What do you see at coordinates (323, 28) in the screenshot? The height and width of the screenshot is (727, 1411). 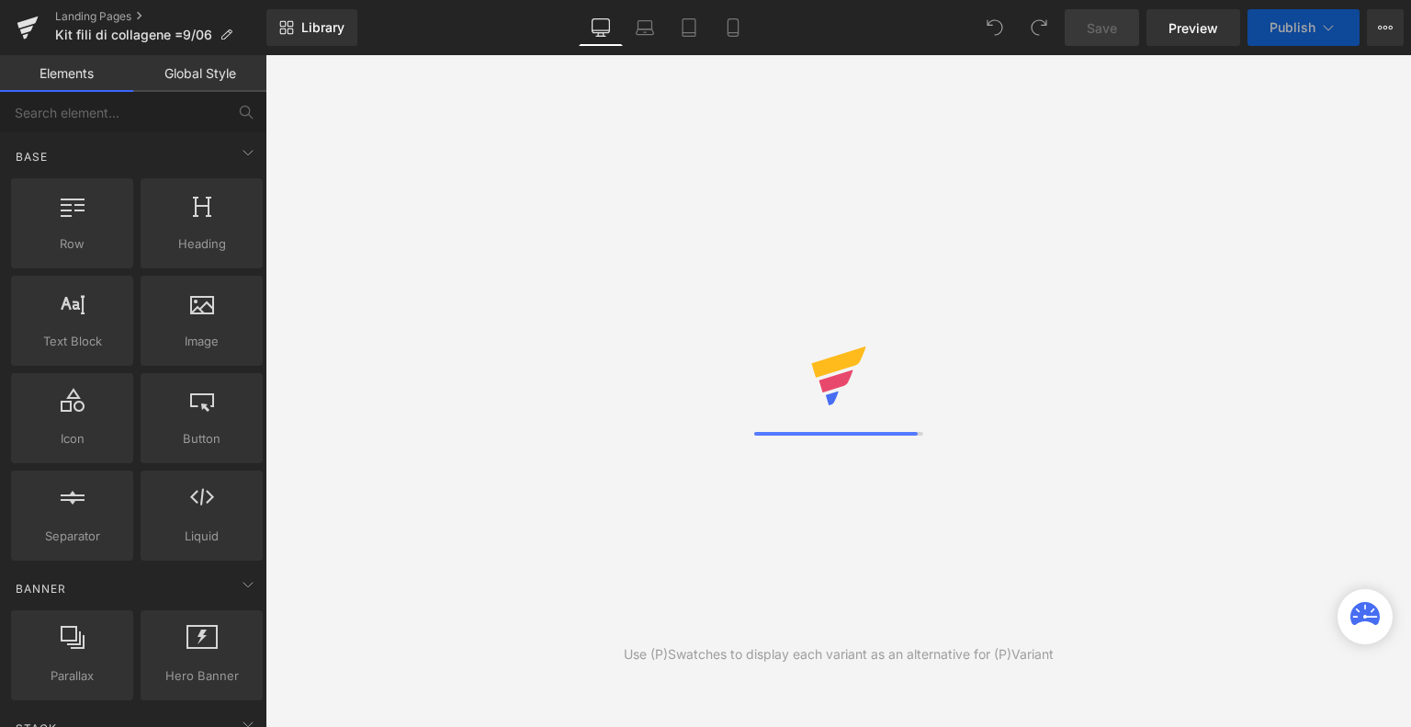 I see `span: Library` at bounding box center [323, 28].